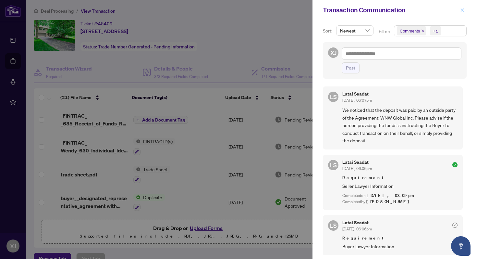 The width and height of the screenshot is (477, 259). Describe the element at coordinates (350, 68) in the screenshot. I see `button: Post` at that location.